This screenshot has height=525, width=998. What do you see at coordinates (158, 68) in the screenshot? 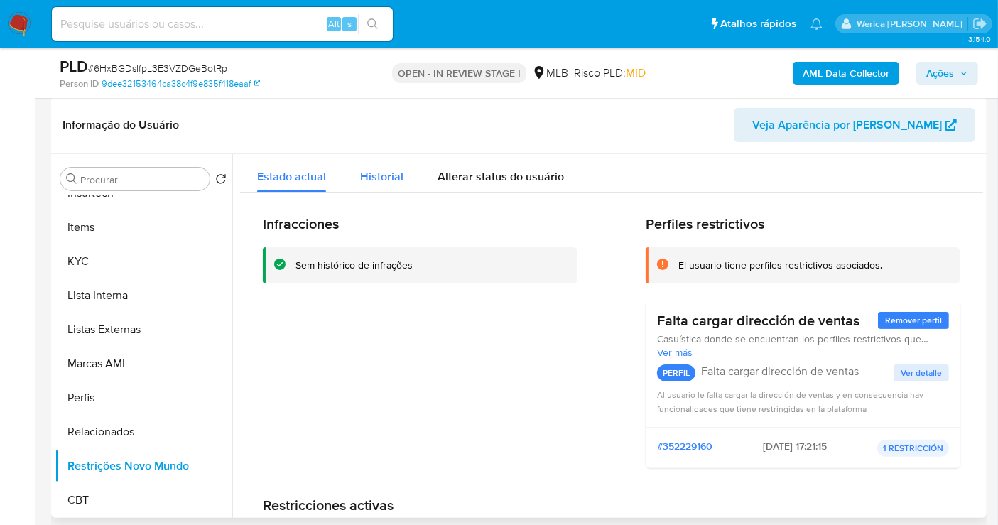
I see `span: # 6HxBGDsIfpL3E3VZDGeBotRp` at bounding box center [158, 68].